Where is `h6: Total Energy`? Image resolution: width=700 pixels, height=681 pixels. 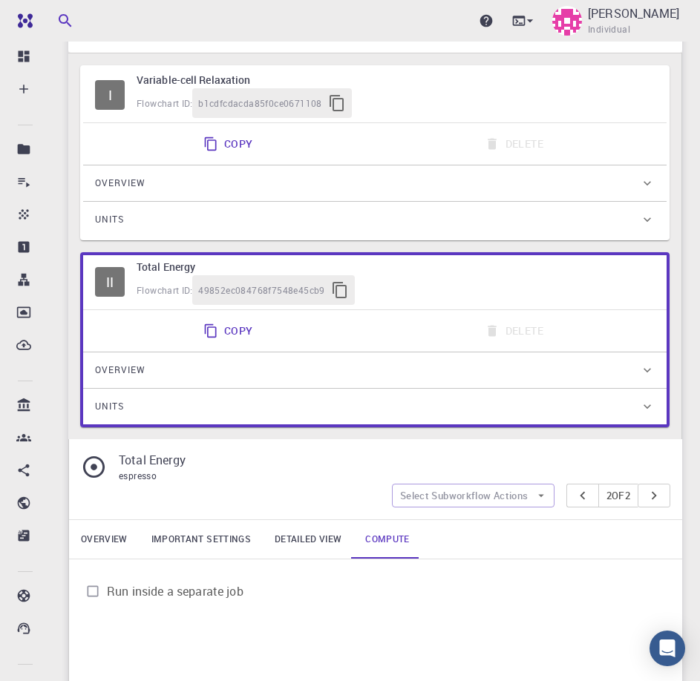
h6: Total Energy is located at coordinates (396, 267).